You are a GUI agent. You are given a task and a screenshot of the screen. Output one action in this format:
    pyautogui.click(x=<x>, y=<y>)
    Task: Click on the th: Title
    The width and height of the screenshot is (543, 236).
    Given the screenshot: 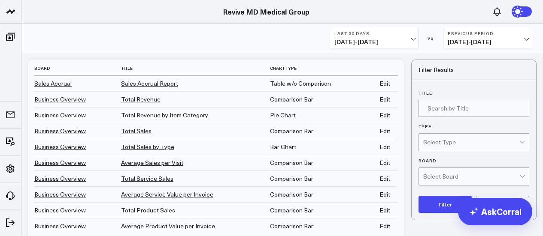 What is the action you would take?
    pyautogui.click(x=195, y=68)
    